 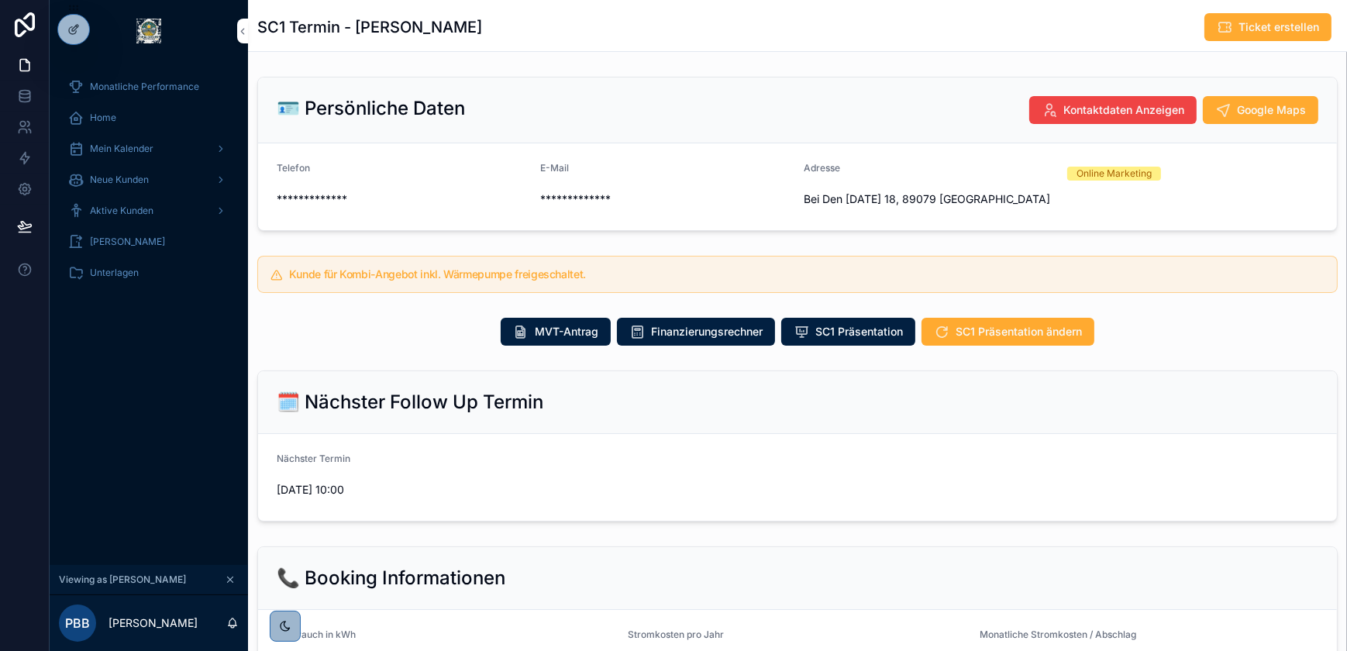 What do you see at coordinates (391, 578) in the screenshot?
I see `h2: 📞 Booking Informationen` at bounding box center [391, 578].